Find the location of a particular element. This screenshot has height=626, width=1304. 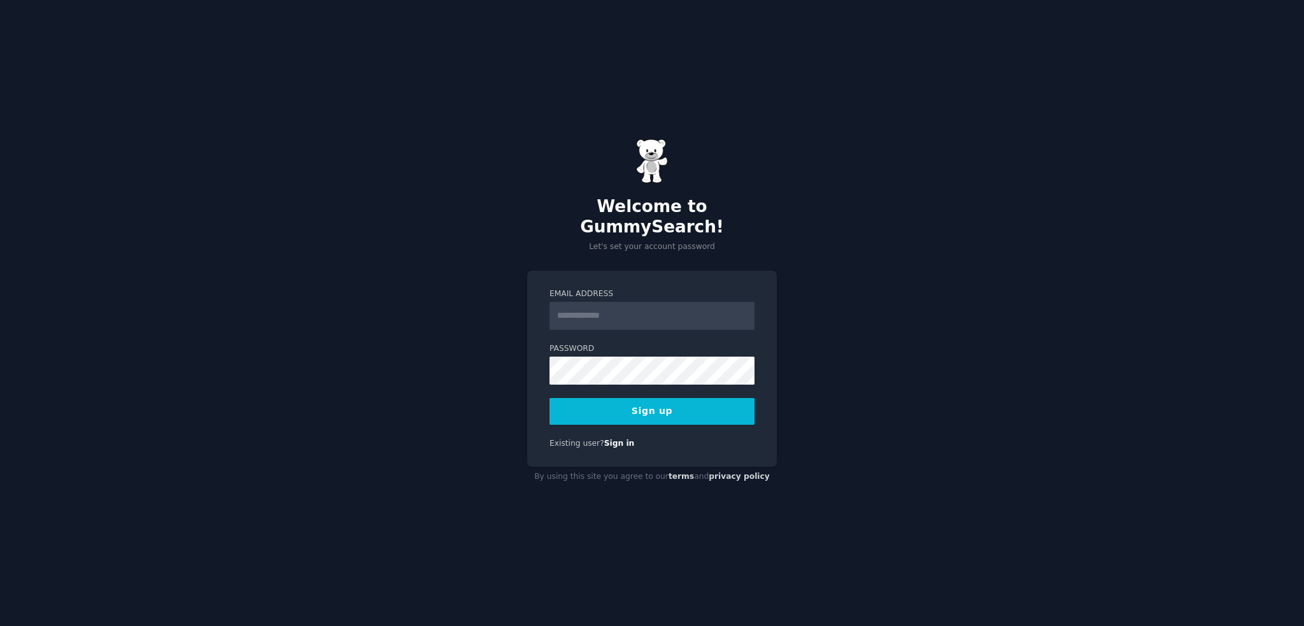

button: Sign up is located at coordinates (652, 411).